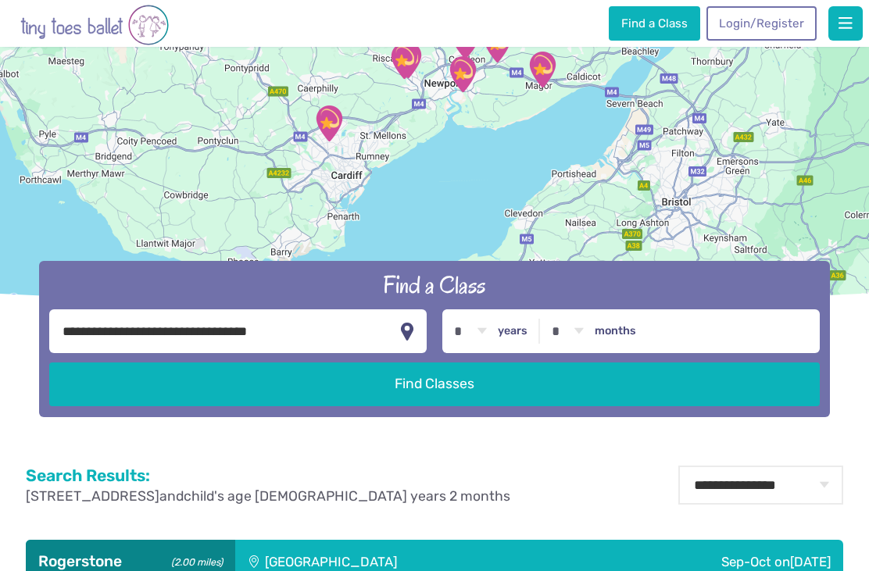  What do you see at coordinates (268, 476) in the screenshot?
I see `h2: Search Results:` at bounding box center [268, 476].